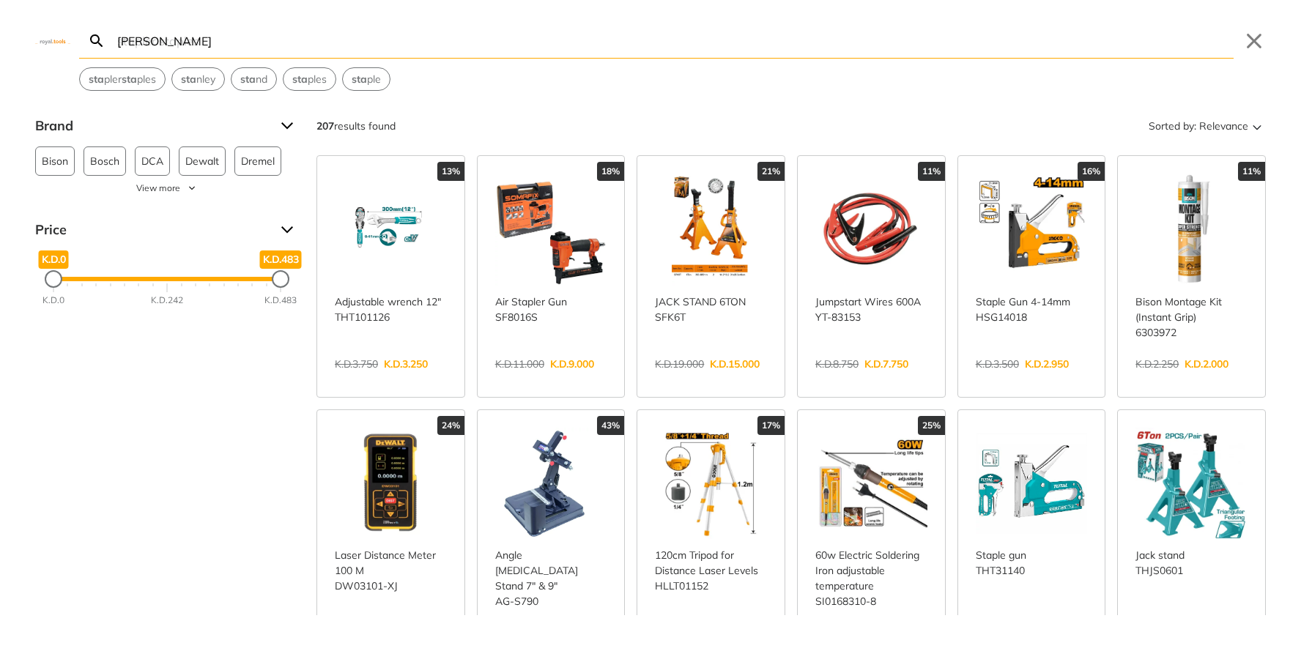 The height and width of the screenshot is (662, 1301). What do you see at coordinates (254, 79) in the screenshot?
I see `button: Select suggestion: stand` at bounding box center [254, 79].